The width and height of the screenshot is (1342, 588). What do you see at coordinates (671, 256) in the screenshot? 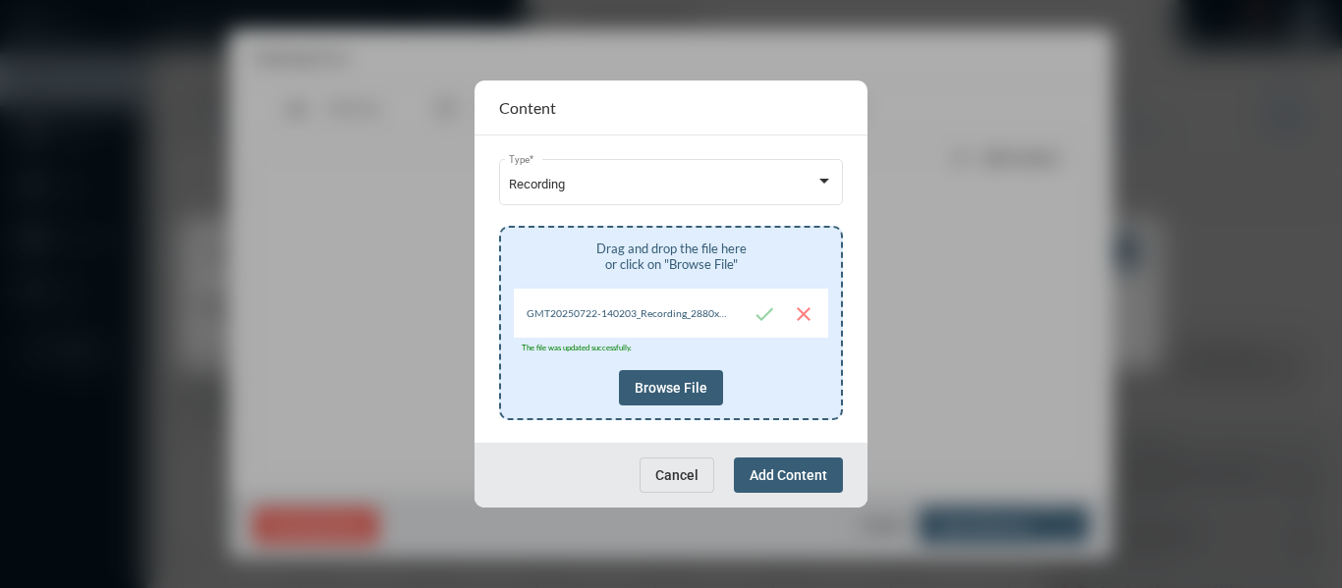
I see `div: Drag and drop the file here or click on "Browse File"` at bounding box center [671, 256].